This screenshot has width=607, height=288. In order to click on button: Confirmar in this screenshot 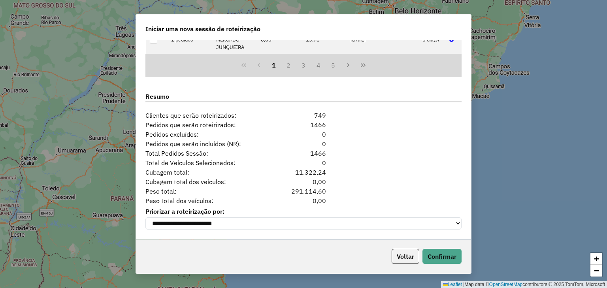, I will do `click(442, 257)`.